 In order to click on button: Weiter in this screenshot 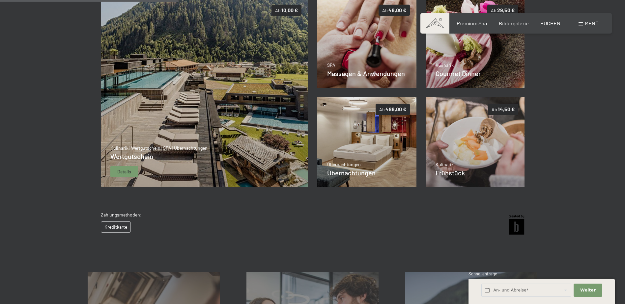, I will do `click(587, 290)`.